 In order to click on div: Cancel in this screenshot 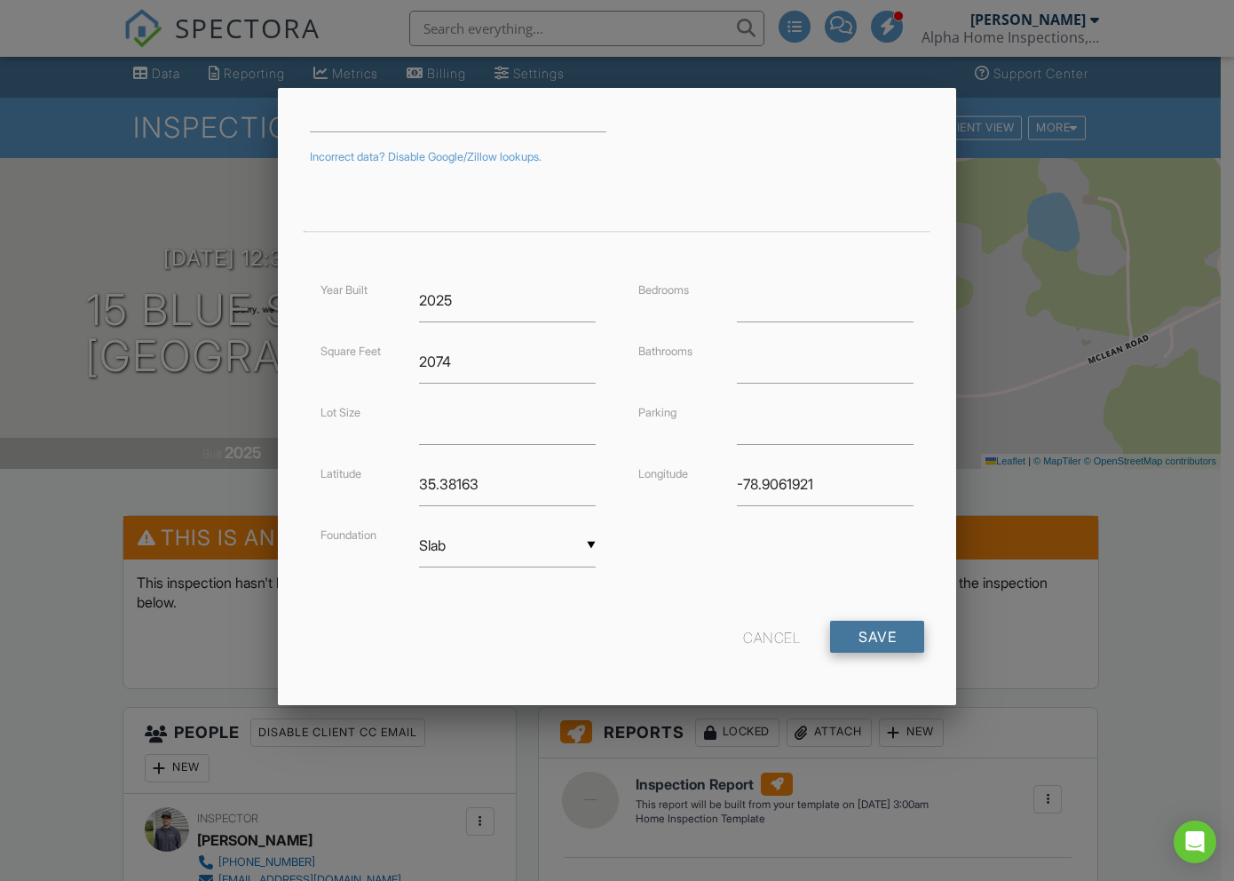, I will do `click(772, 637)`.